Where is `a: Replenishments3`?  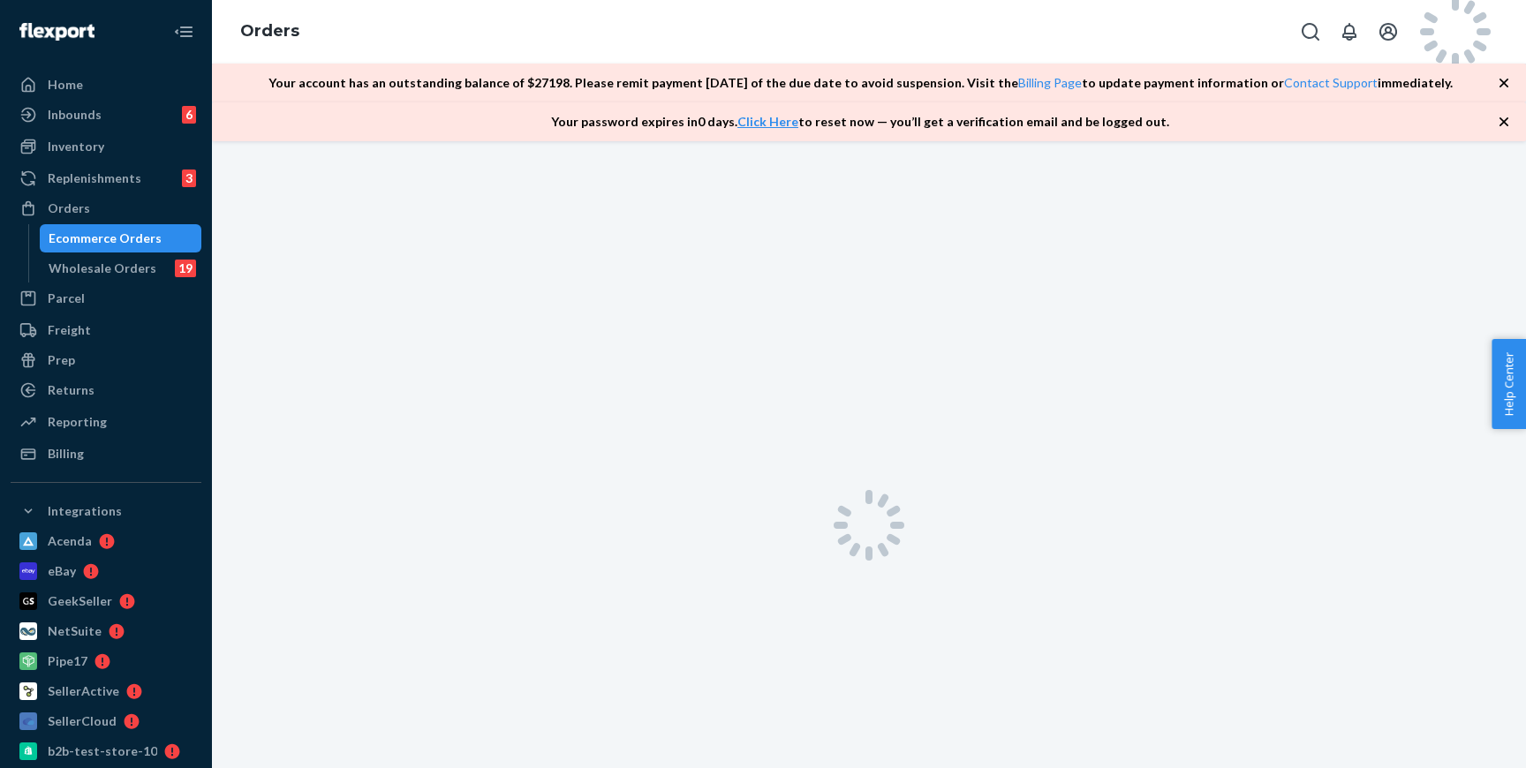 a: Replenishments3 is located at coordinates (106, 178).